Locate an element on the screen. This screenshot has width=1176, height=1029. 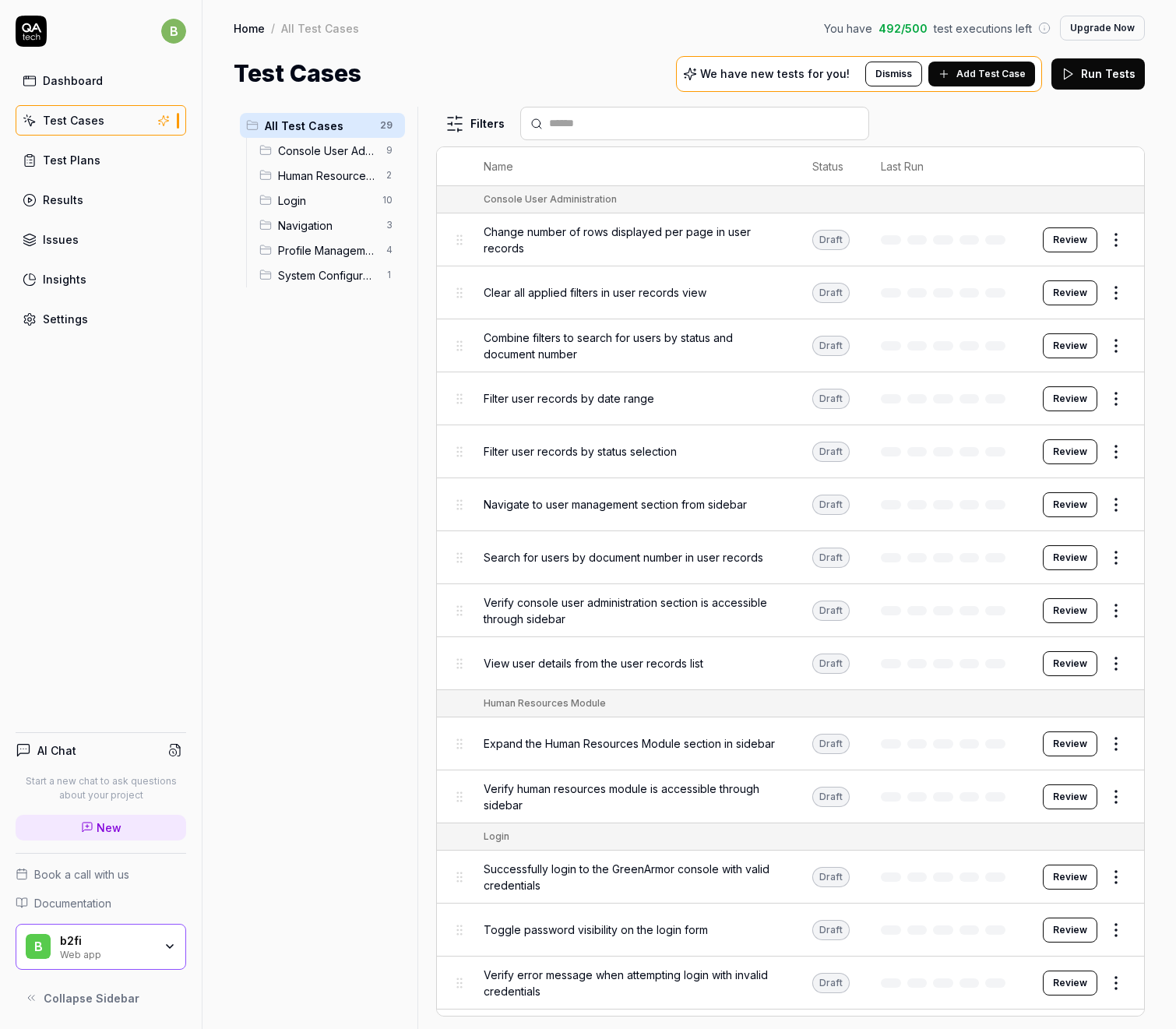
div: Results is located at coordinates (63, 199).